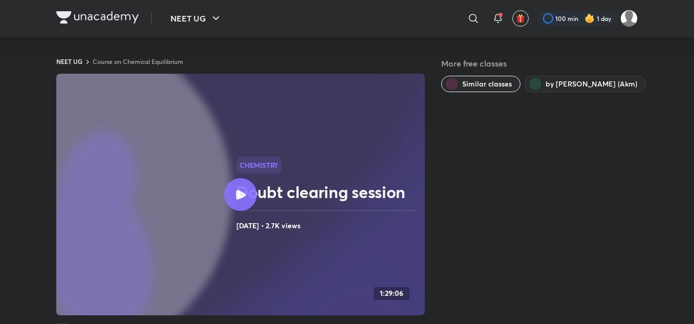 This screenshot has width=694, height=324. I want to click on h2: Doubt clearing session, so click(329, 192).